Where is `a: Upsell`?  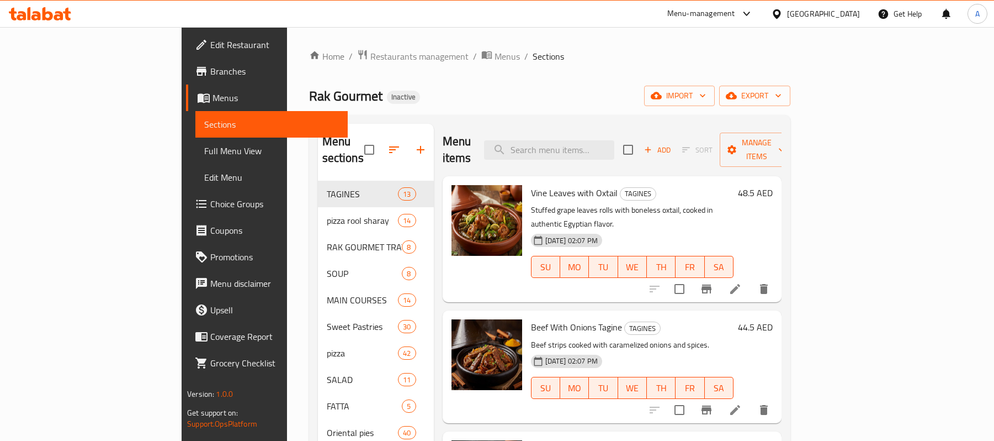 a: Upsell is located at coordinates (267, 310).